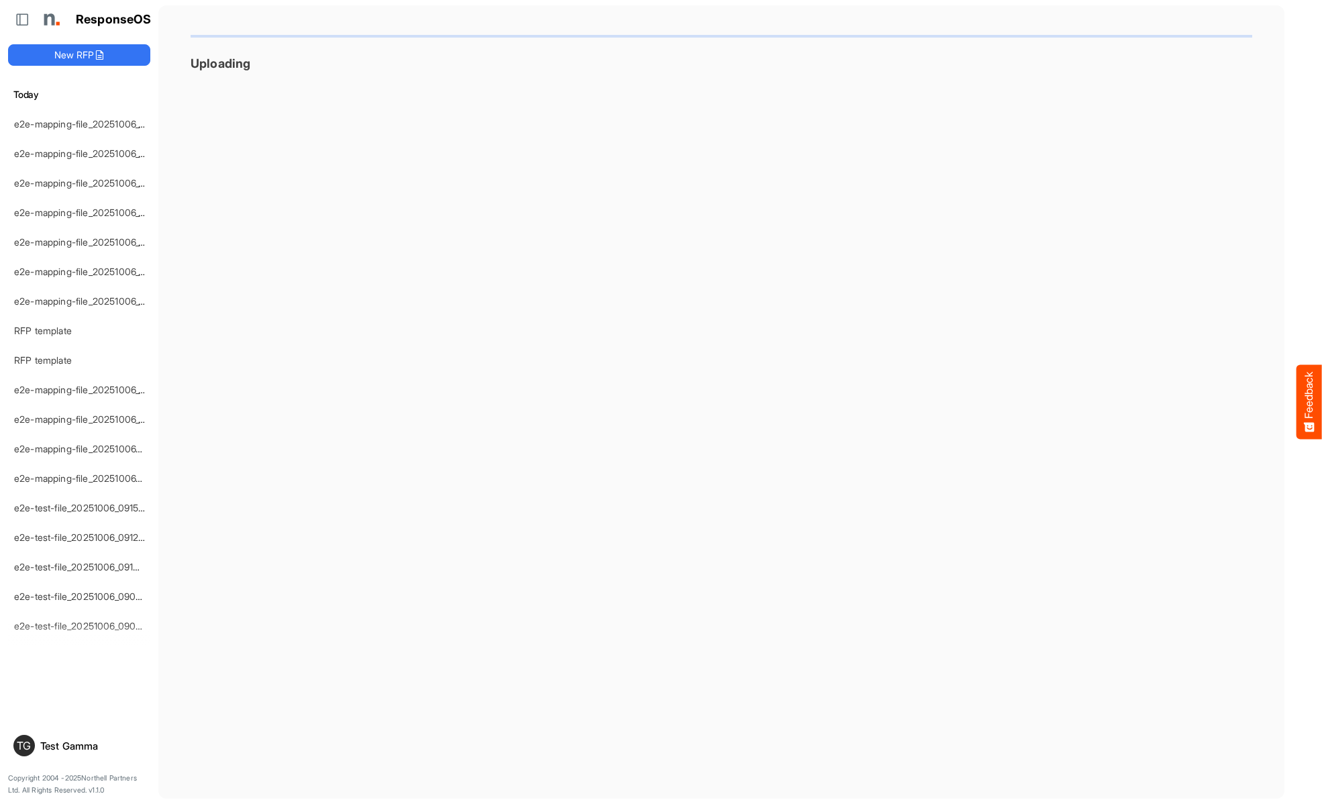 This screenshot has width=1322, height=804. I want to click on a: e2e-mapping-file_20251006_093732, so click(93, 448).